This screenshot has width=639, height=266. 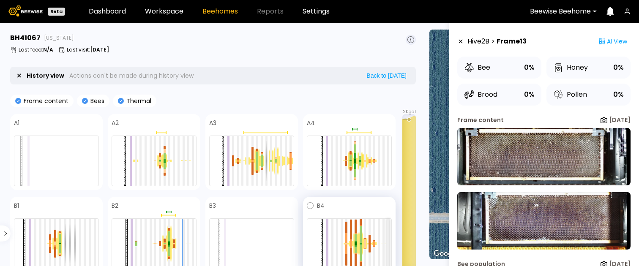 What do you see at coordinates (477, 68) in the screenshot?
I see `div: Bee` at bounding box center [477, 68].